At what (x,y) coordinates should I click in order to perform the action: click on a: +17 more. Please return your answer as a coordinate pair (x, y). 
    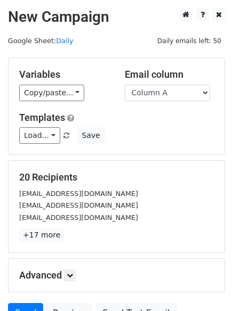
    Looking at the image, I should click on (42, 235).